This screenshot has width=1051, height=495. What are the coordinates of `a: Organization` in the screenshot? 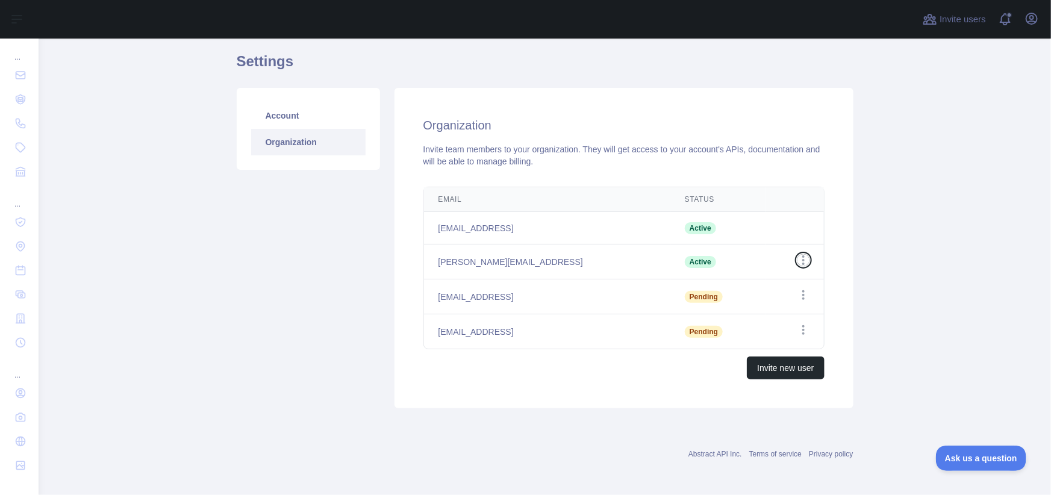 It's located at (309, 142).